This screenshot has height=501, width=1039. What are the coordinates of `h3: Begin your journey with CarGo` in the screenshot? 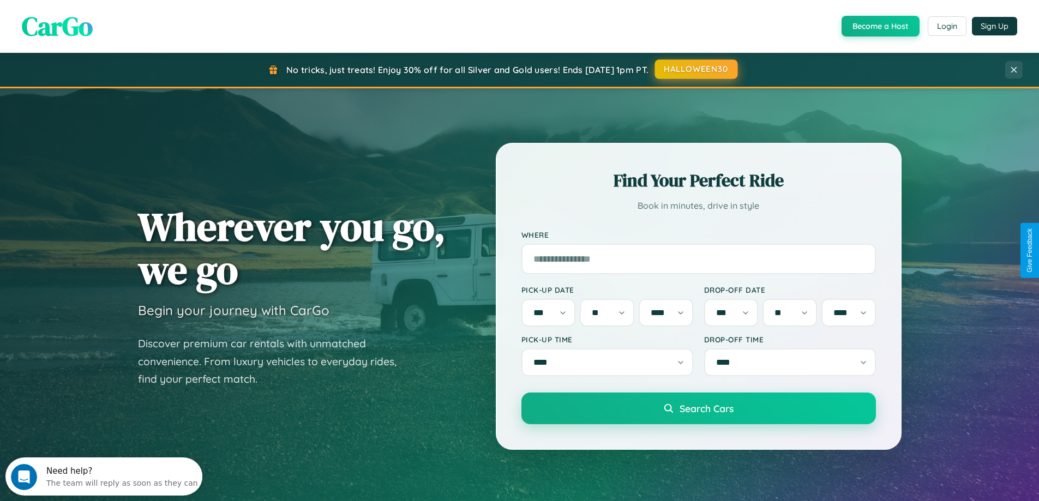 It's located at (233, 310).